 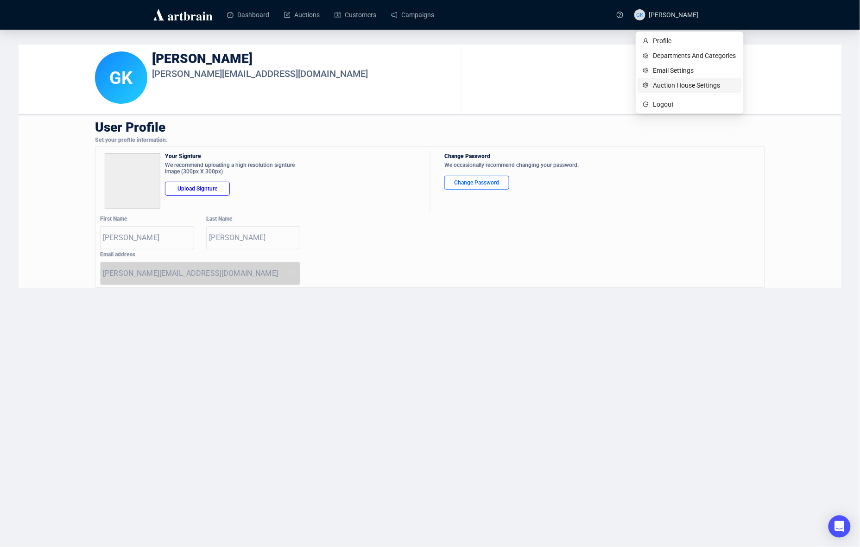 What do you see at coordinates (146, 220) in the screenshot?
I see `div: First Name` at bounding box center [146, 220].